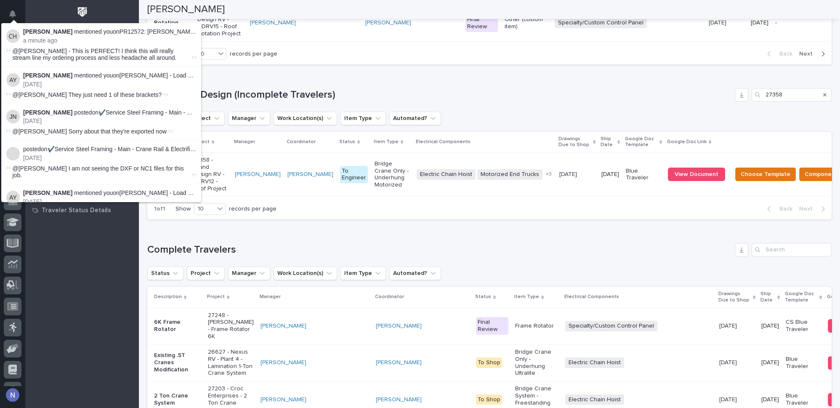 The image size is (840, 408). I want to click on p: posted on :, so click(109, 149).